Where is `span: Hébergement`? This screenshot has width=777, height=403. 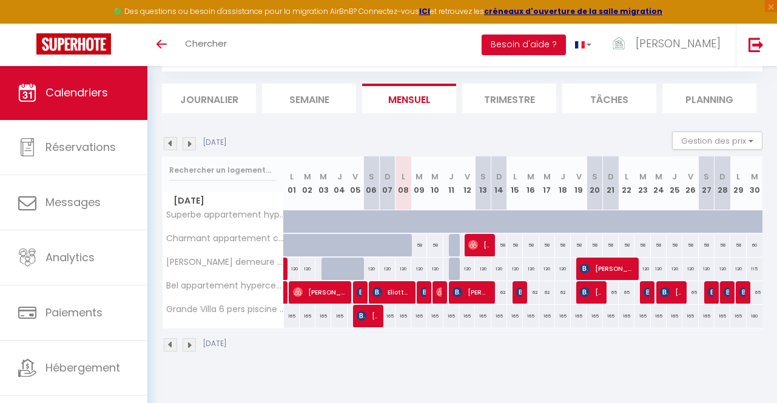 span: Hébergement is located at coordinates (82, 368).